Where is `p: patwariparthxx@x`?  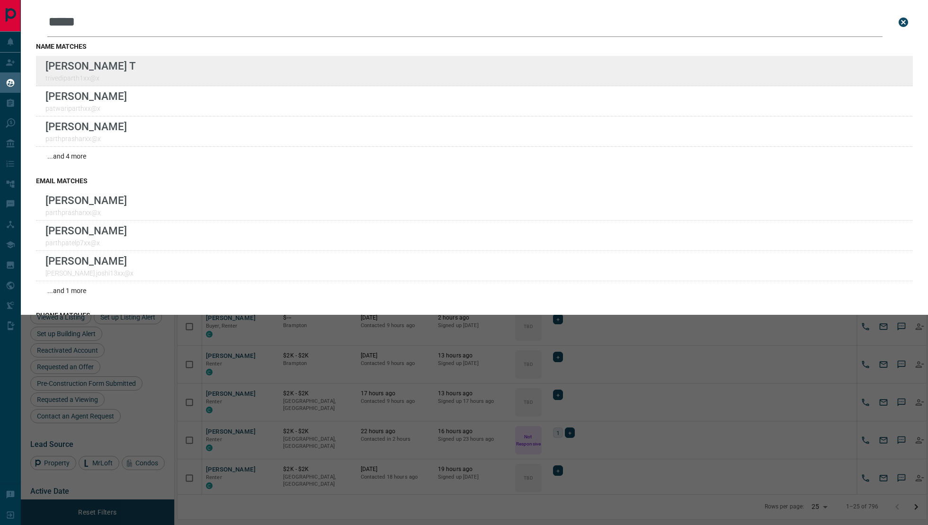
p: patwariparthxx@x is located at coordinates (86, 108).